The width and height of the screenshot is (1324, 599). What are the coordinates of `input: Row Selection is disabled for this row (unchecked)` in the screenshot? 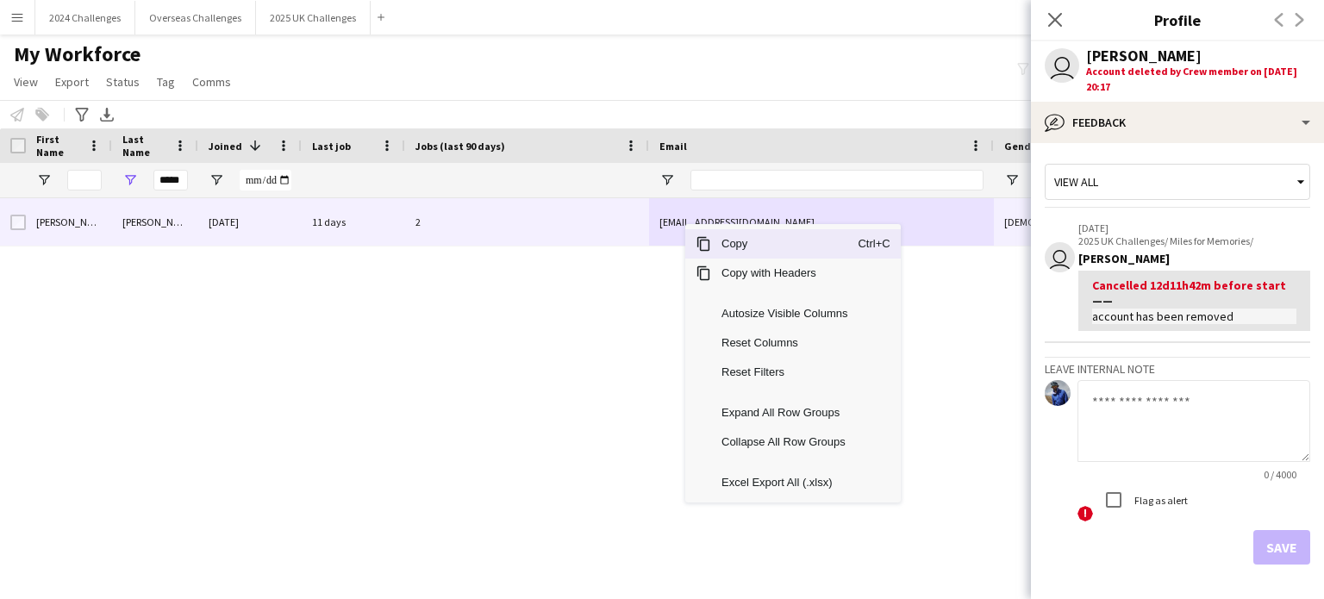 It's located at (18, 222).